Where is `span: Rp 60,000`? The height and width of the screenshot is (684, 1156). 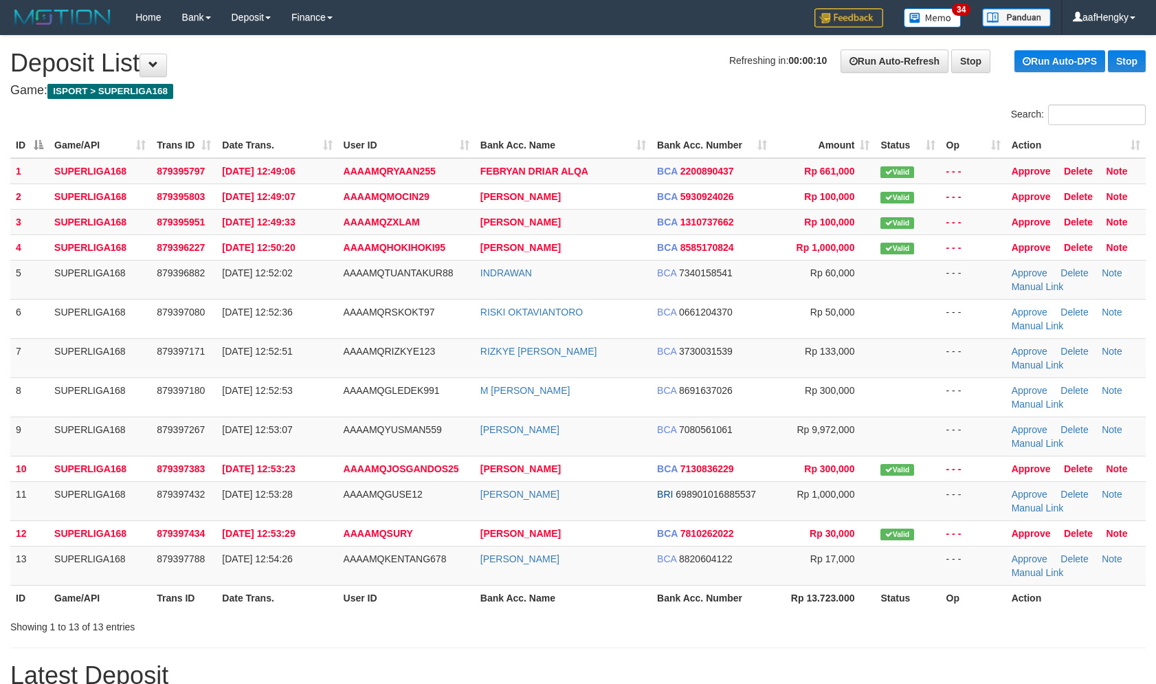 span: Rp 60,000 is located at coordinates (833, 273).